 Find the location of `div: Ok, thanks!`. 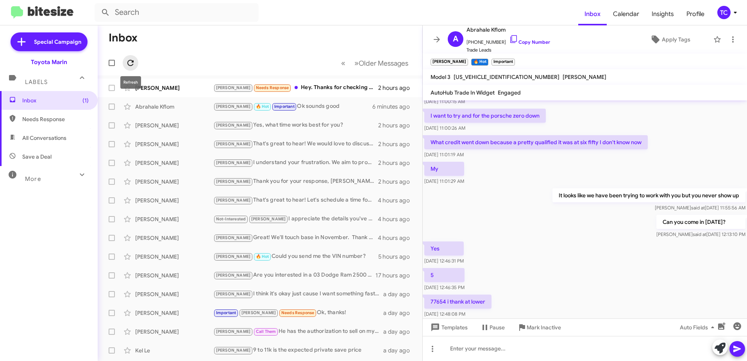

div: Ok, thanks! is located at coordinates (298, 312).